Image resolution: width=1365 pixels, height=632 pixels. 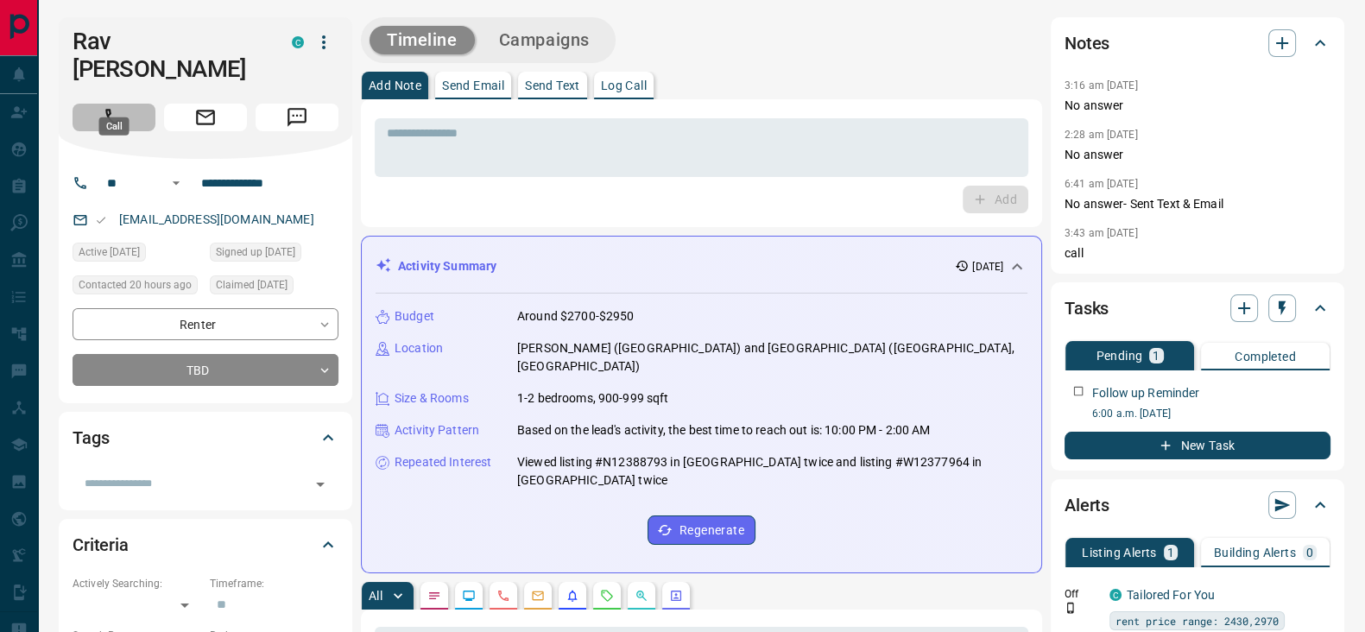 What do you see at coordinates (376, 596) in the screenshot?
I see `p: All` at bounding box center [376, 596].